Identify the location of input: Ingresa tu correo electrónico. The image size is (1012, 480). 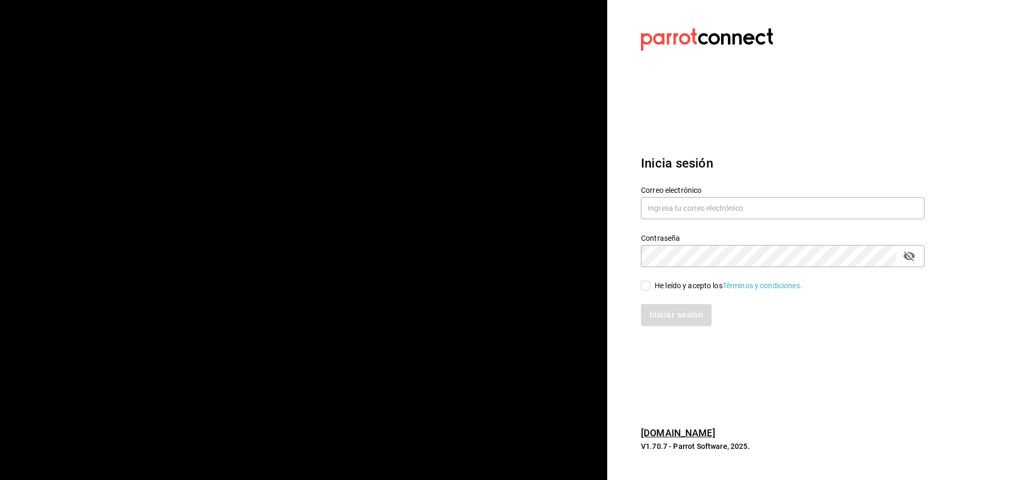
(783, 208).